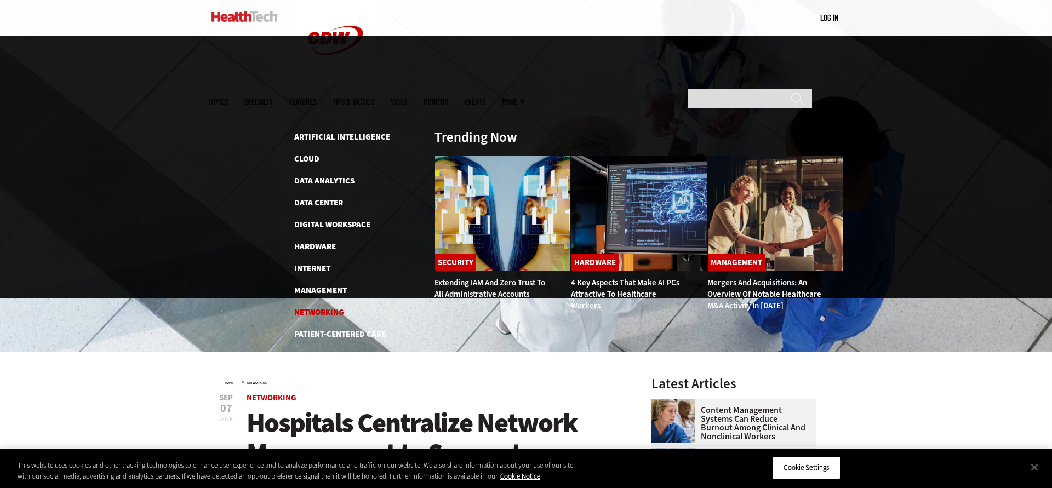 This screenshot has height=488, width=1052. What do you see at coordinates (229, 383) in the screenshot?
I see `a: Home` at bounding box center [229, 383].